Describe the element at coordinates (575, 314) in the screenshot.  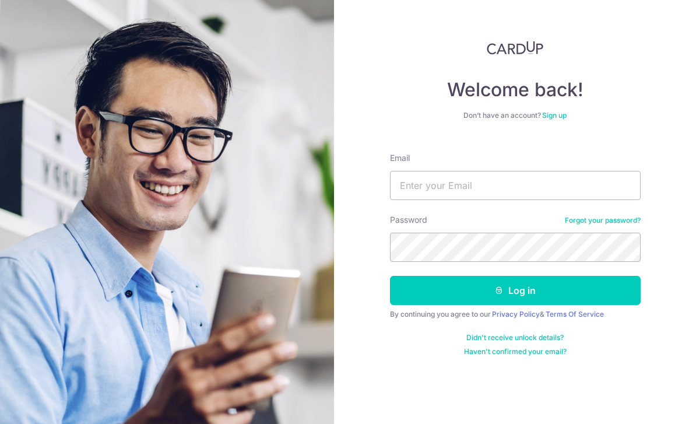
I see `a: Terms Of Service` at that location.